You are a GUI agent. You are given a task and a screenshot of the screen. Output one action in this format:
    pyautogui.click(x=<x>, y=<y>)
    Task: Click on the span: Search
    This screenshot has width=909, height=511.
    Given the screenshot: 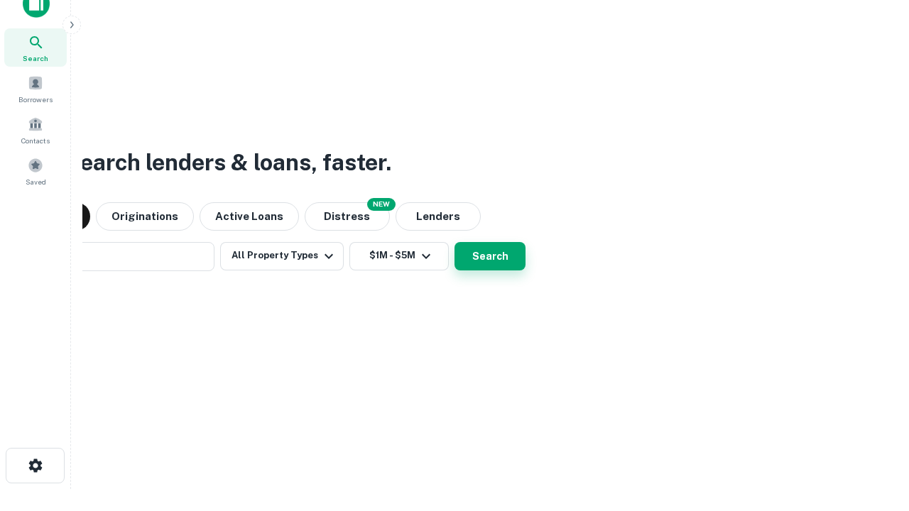 What is the action you would take?
    pyautogui.click(x=36, y=58)
    